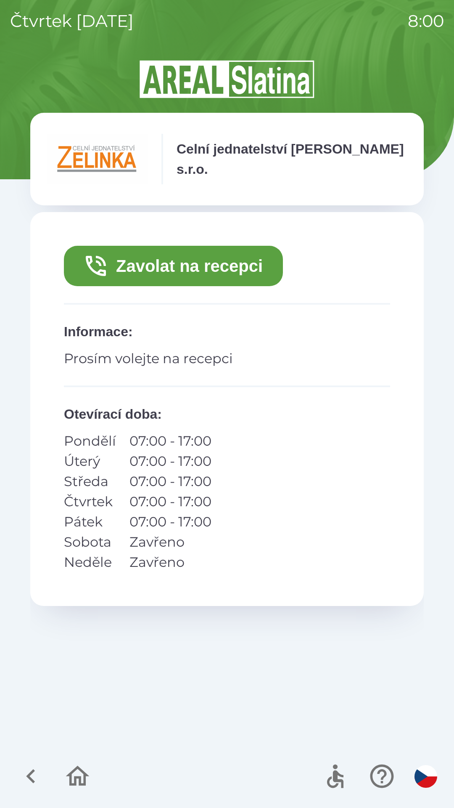  What do you see at coordinates (227, 414) in the screenshot?
I see `p: Otevírací doba :` at bounding box center [227, 414].